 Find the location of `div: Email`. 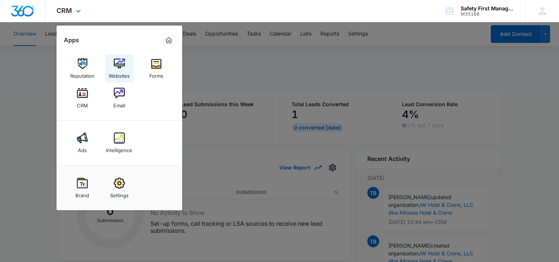

div: Email is located at coordinates (119, 104).